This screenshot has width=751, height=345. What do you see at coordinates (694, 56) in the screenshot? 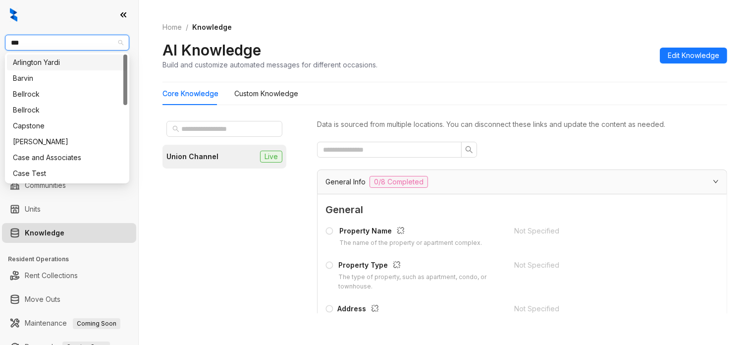
I see `span: Edit Knowledge` at bounding box center [694, 56].